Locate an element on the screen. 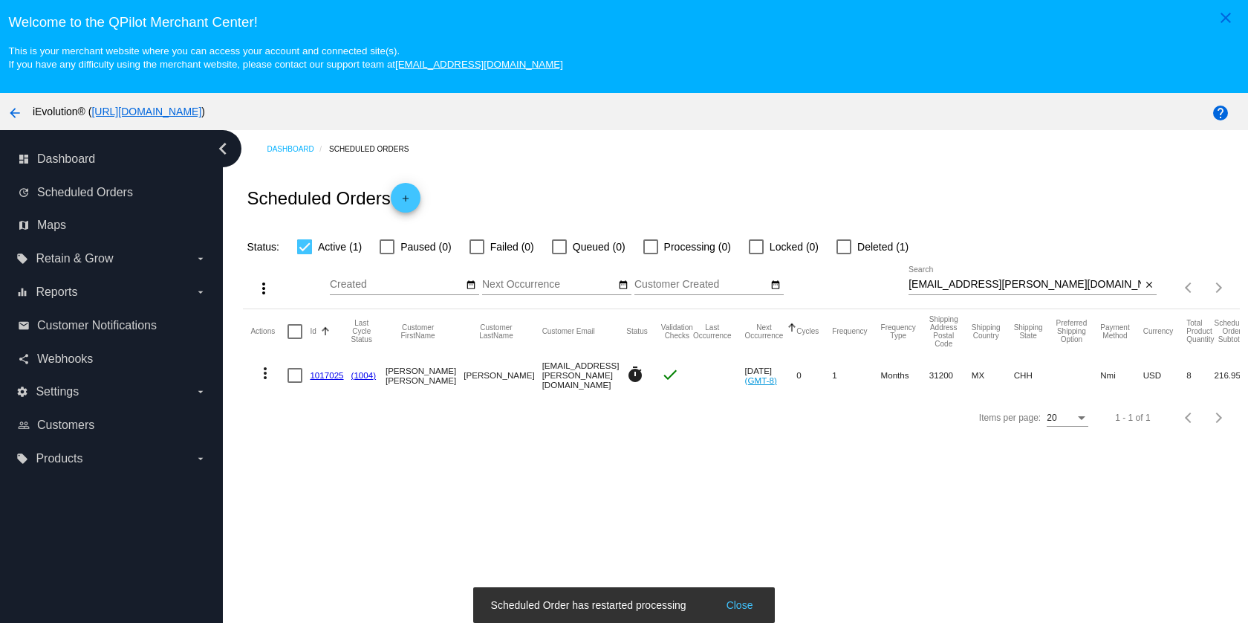  span: Failed (0) is located at coordinates (512, 247).